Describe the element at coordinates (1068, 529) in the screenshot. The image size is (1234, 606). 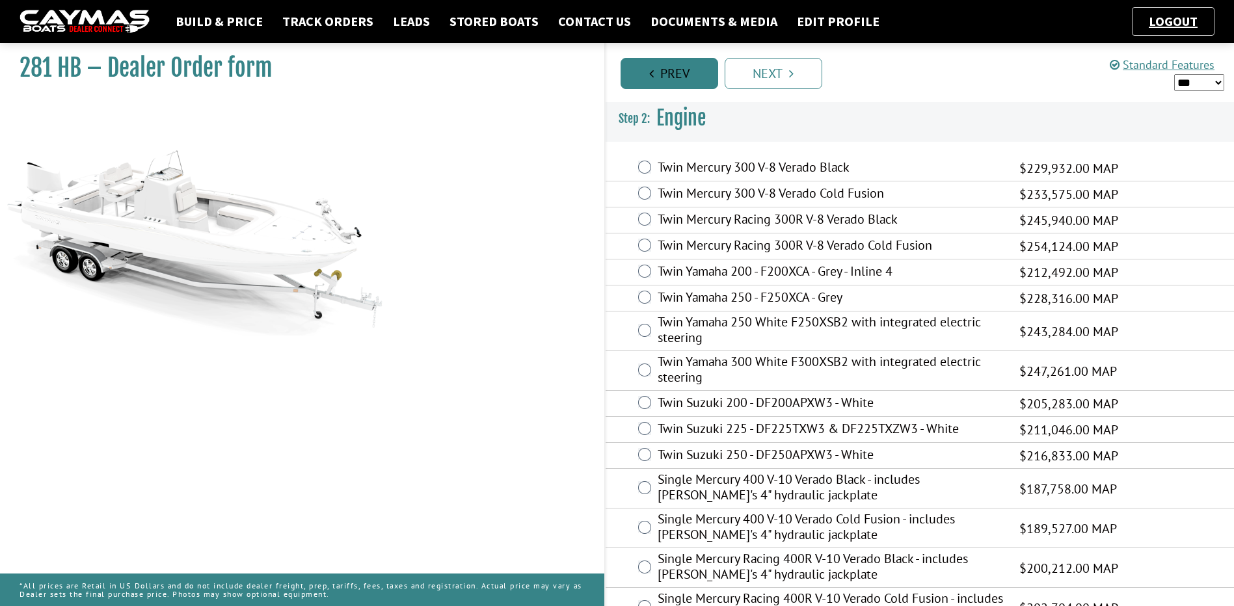
I see `span: $189,527.00 MAP` at that location.